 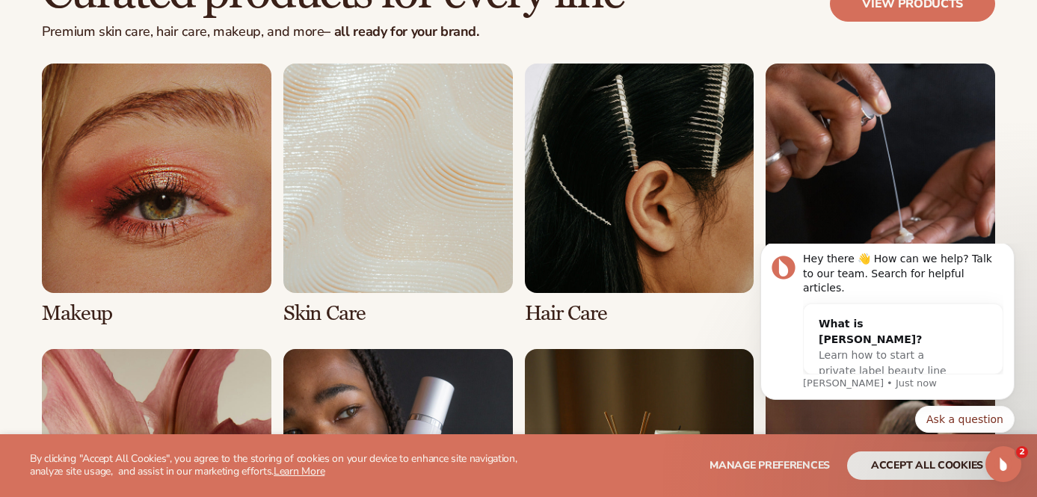 I want to click on button: Quick reply: Ask a question, so click(x=227, y=176).